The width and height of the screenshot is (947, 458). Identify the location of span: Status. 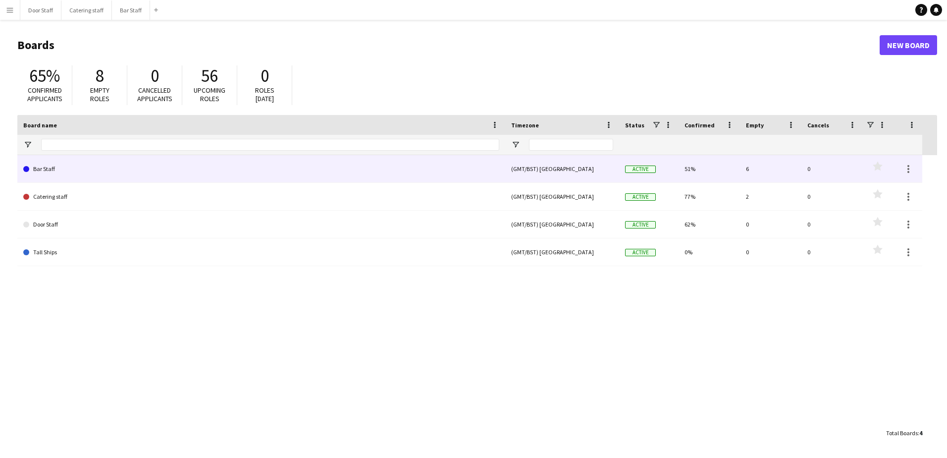
(634, 125).